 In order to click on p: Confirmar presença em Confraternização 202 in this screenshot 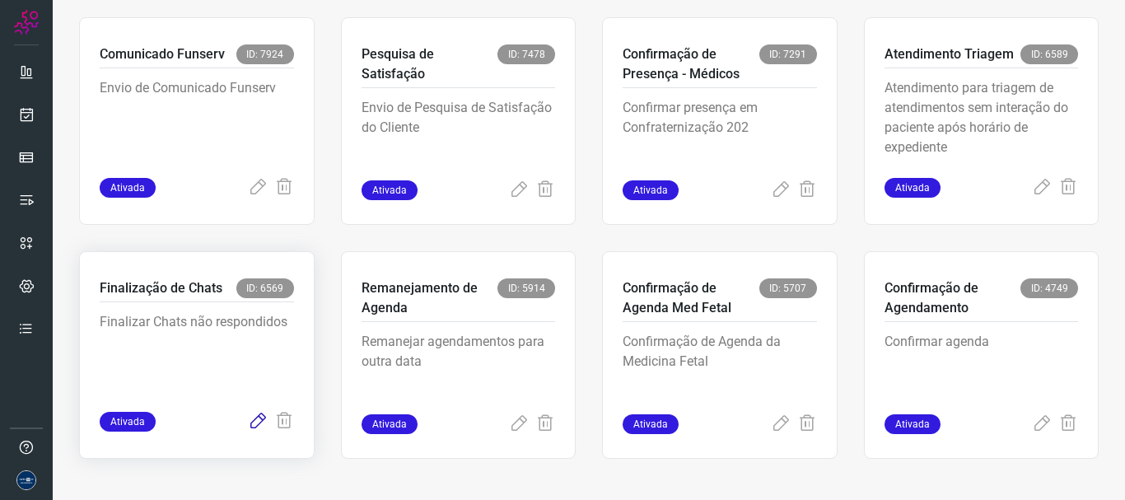, I will do `click(720, 139)`.